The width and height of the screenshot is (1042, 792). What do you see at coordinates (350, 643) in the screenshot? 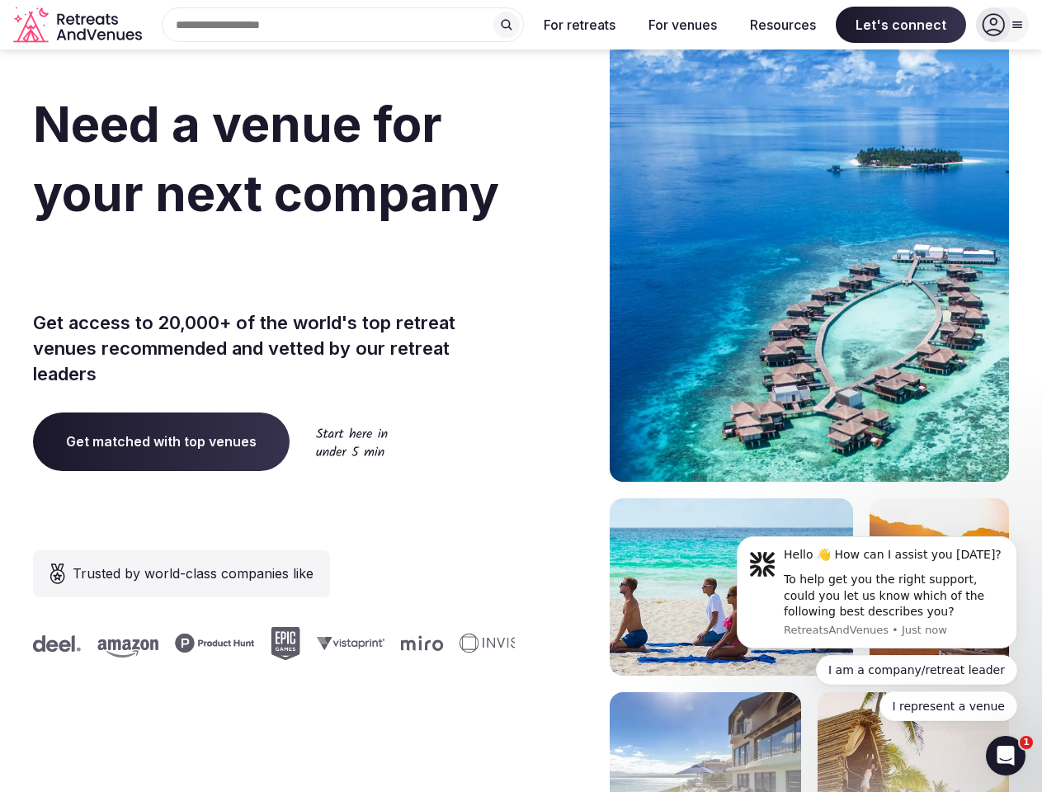
I see `svg: Vistaprint company logo` at bounding box center [350, 643].